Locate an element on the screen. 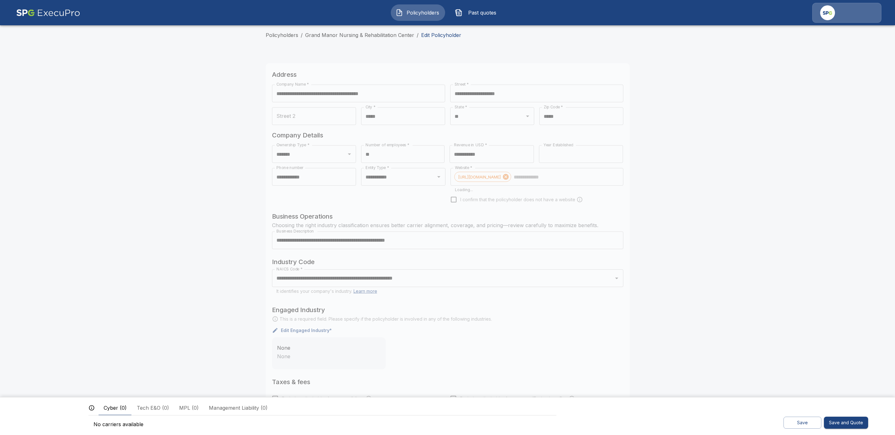 This screenshot has height=435, width=895. label: NAICS Code * is located at coordinates (289, 269).